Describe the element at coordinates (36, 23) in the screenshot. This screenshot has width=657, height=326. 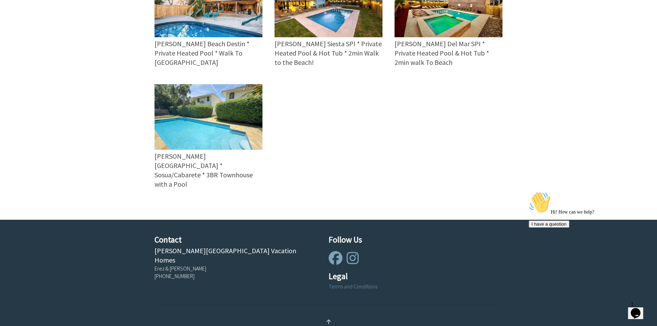
I see `span: Hi! How can we help?` at that location.